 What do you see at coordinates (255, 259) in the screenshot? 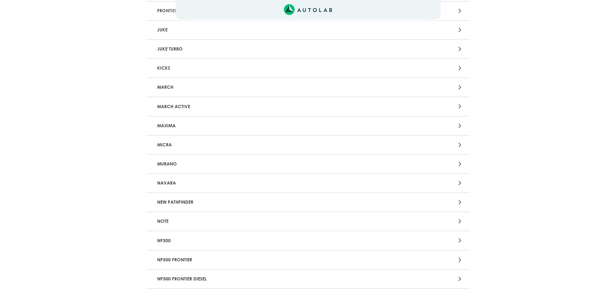
I see `p: NP300 FRONTIER` at bounding box center [255, 259].